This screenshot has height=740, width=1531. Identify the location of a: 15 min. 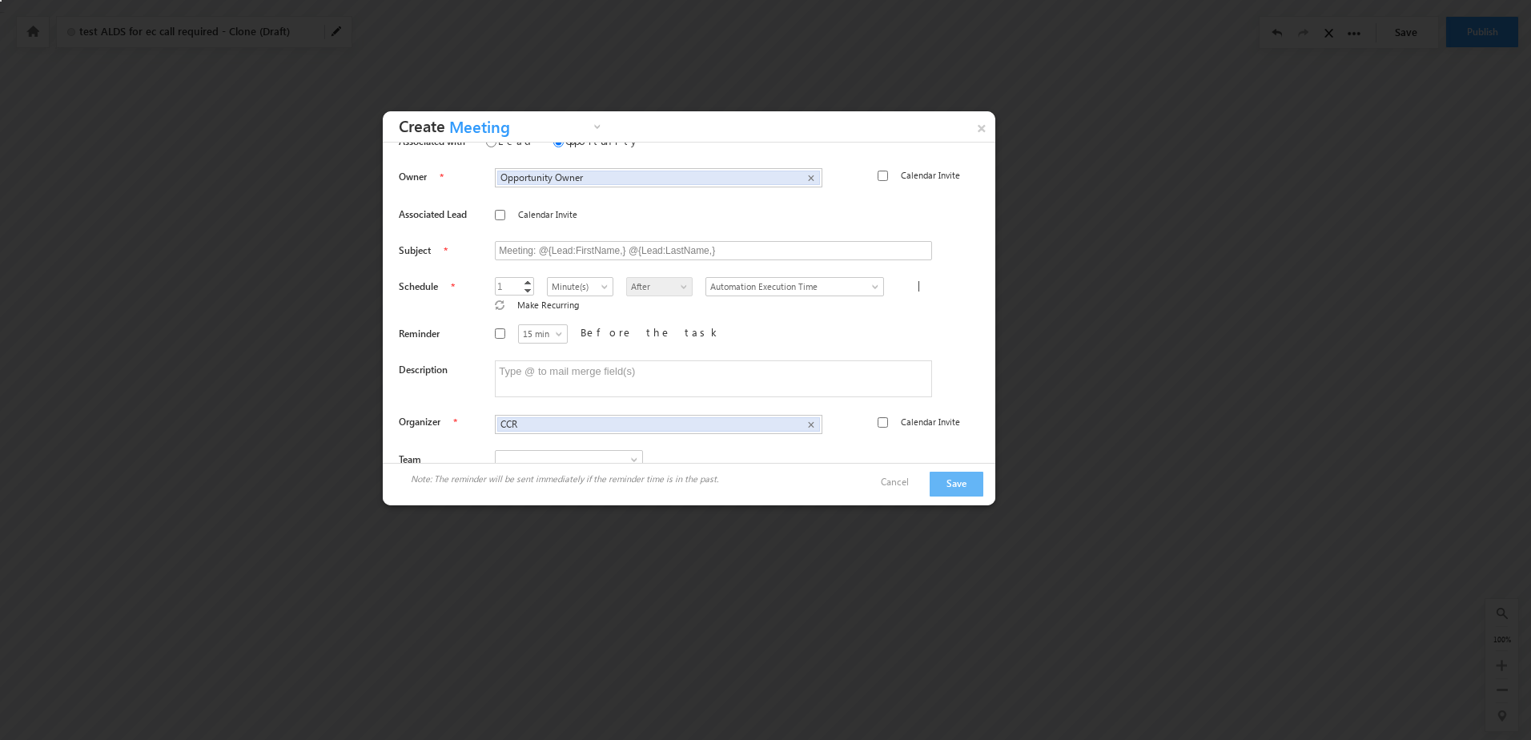
(543, 334).